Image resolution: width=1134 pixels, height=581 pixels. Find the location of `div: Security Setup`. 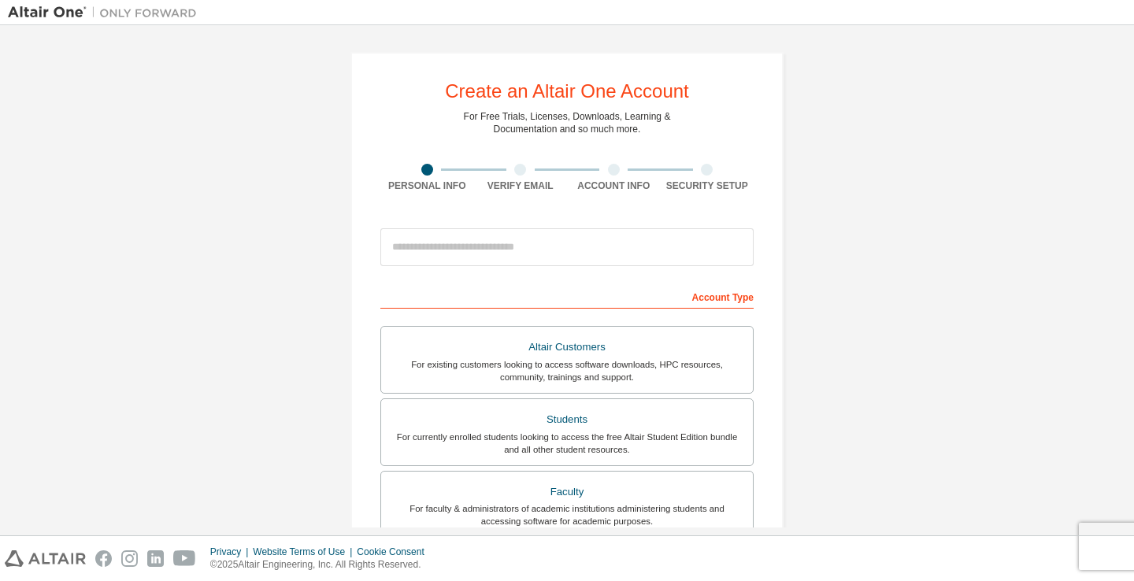

div: Security Setup is located at coordinates (707, 186).